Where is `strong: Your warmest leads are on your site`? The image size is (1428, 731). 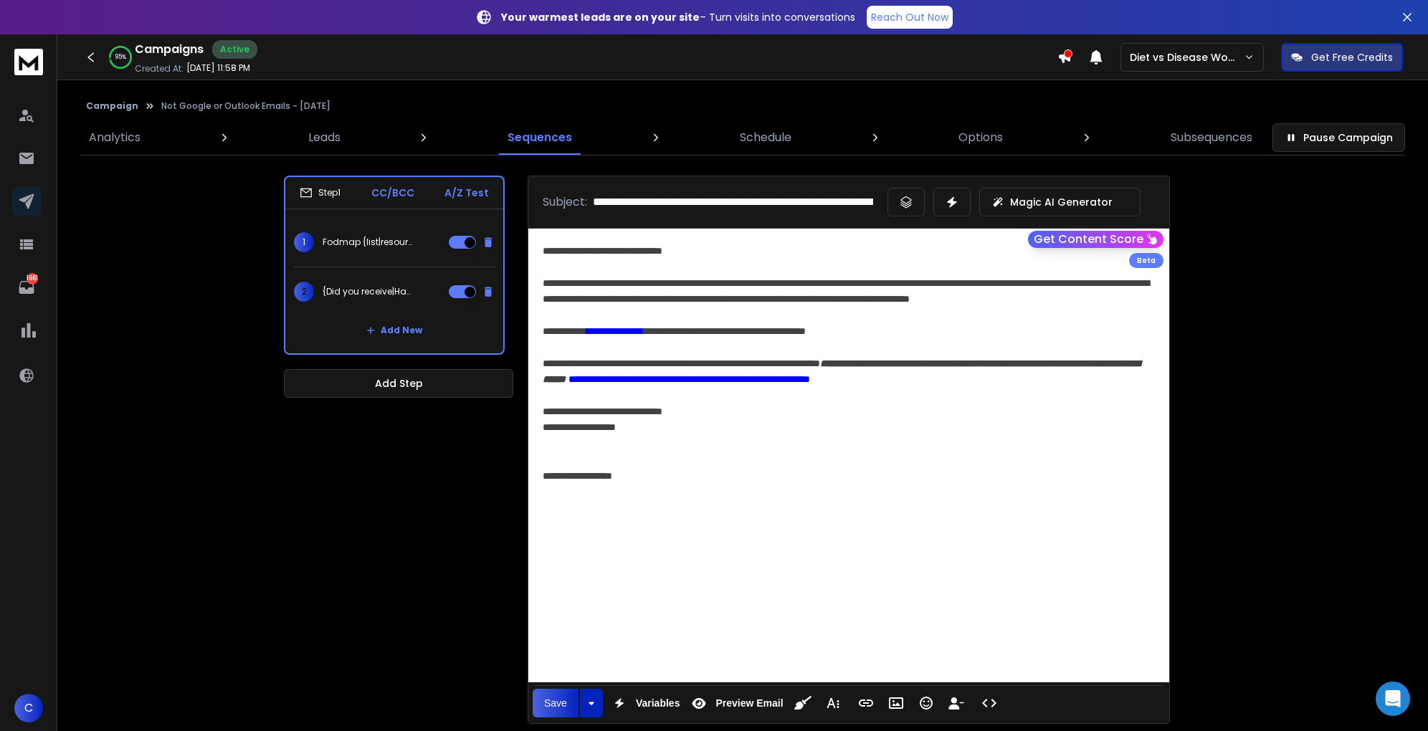 strong: Your warmest leads are on your site is located at coordinates (600, 17).